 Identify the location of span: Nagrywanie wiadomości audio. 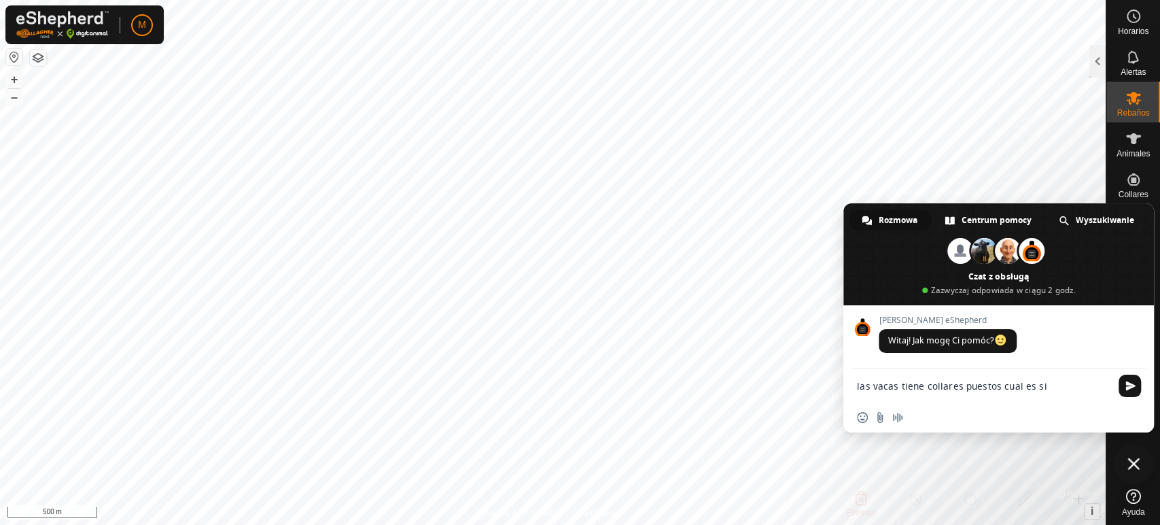
(898, 417).